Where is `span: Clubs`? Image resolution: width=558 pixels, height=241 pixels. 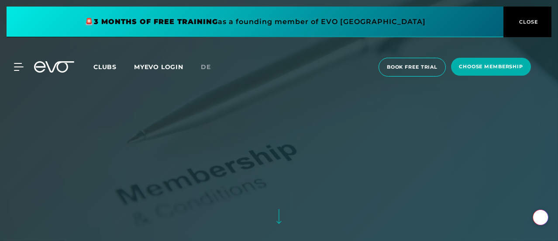
span: Clubs is located at coordinates (105, 67).